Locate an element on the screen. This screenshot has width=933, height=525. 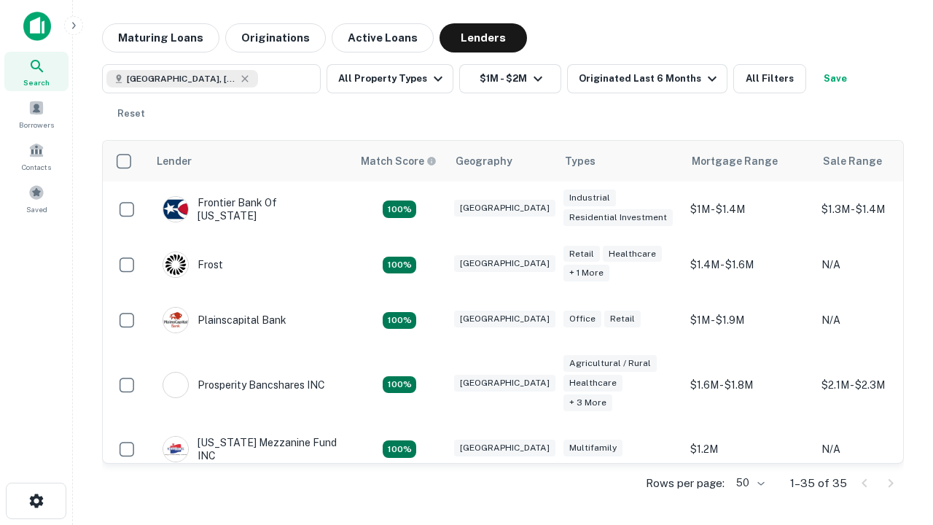
div: Sale Range is located at coordinates (852, 161).